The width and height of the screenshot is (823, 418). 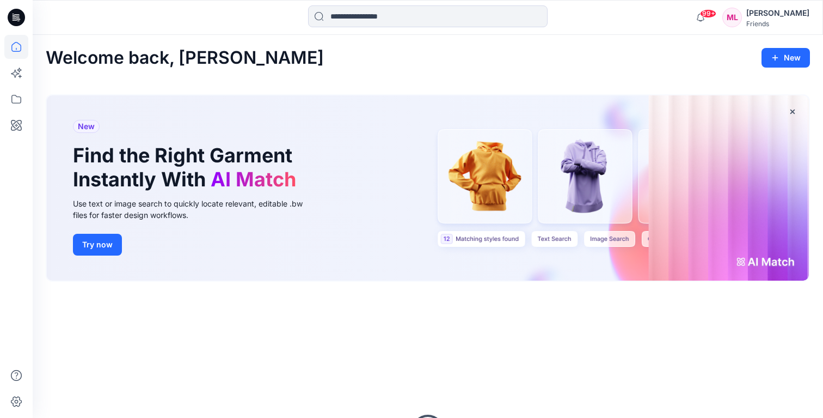 What do you see at coordinates (86, 126) in the screenshot?
I see `span: New` at bounding box center [86, 126].